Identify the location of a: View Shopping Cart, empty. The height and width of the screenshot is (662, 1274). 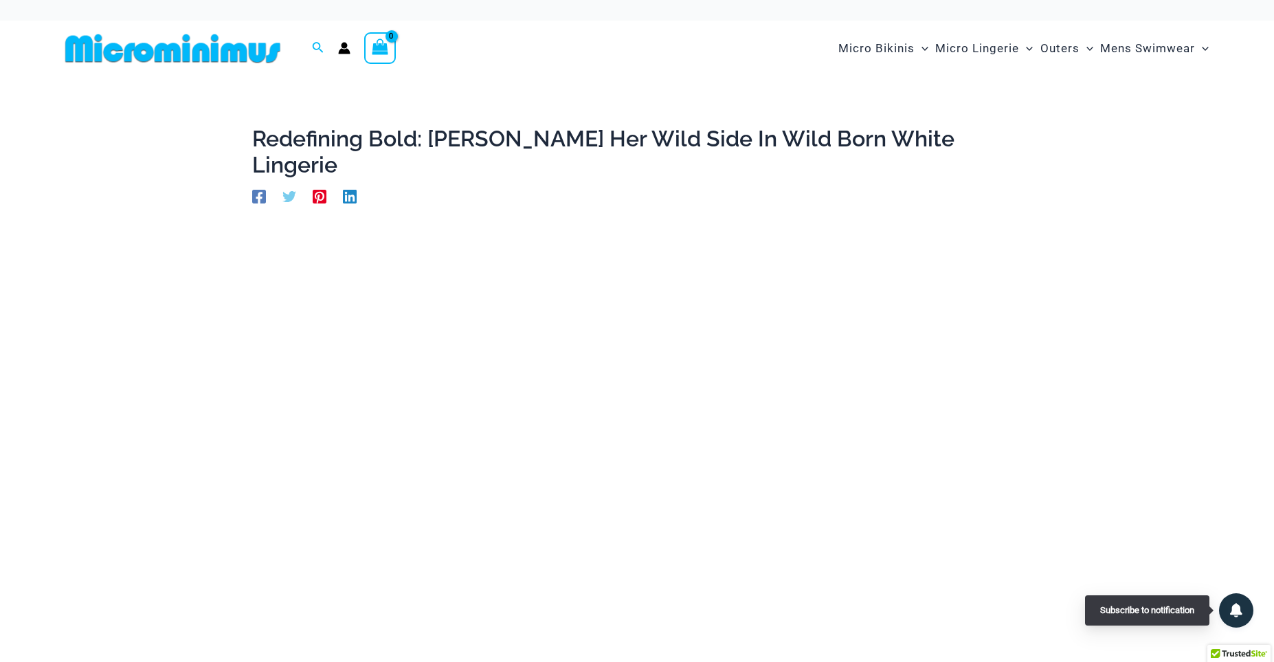
(380, 48).